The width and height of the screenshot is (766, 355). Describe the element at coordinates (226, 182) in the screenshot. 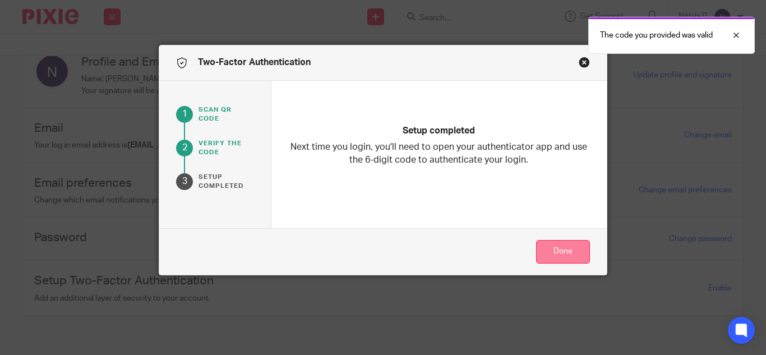

I see `p: Setup completed` at that location.